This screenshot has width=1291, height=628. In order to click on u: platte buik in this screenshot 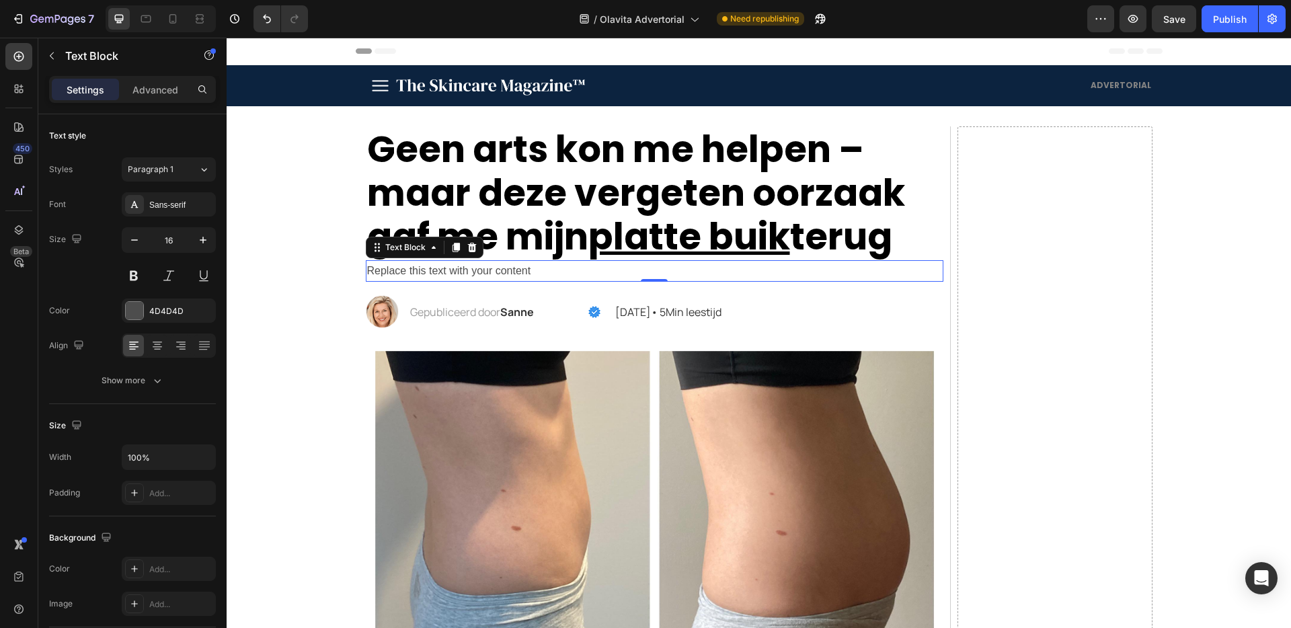, I will do `click(462, 199)`.